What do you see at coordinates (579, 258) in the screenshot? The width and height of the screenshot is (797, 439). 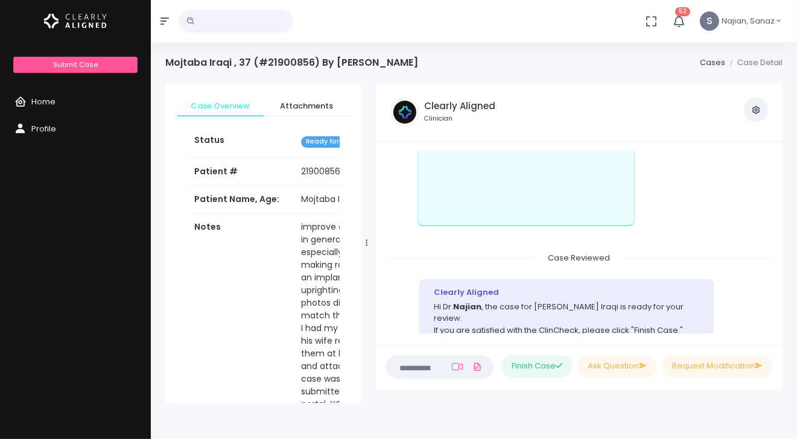 I see `span: Case Reviewed` at bounding box center [579, 258].